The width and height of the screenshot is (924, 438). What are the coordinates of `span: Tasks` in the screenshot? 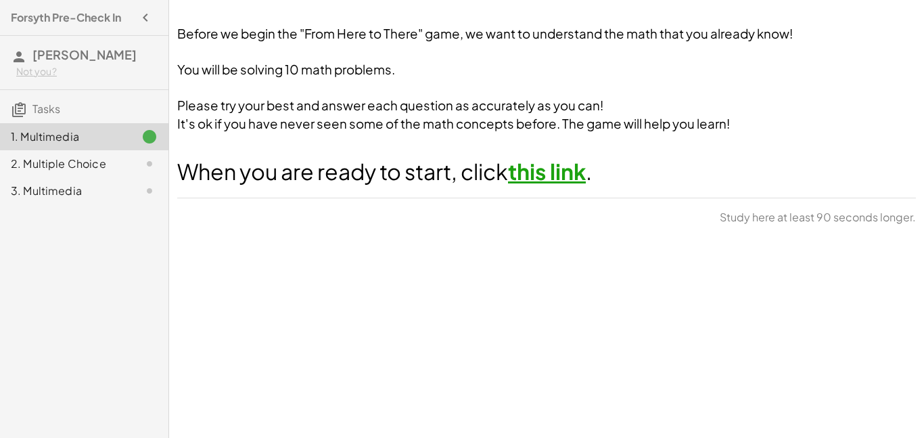 It's located at (46, 108).